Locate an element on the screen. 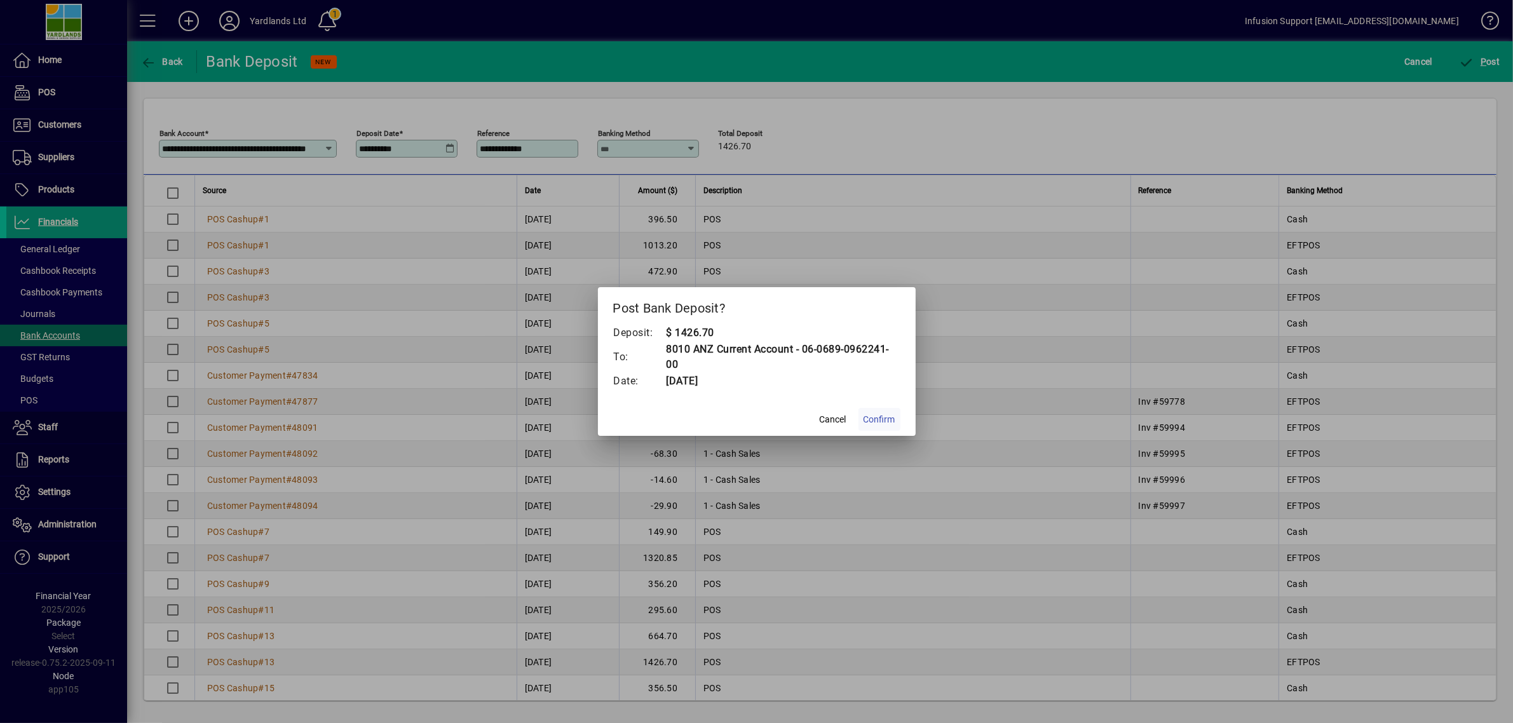  h2: Post Bank Deposit? is located at coordinates (757, 306).